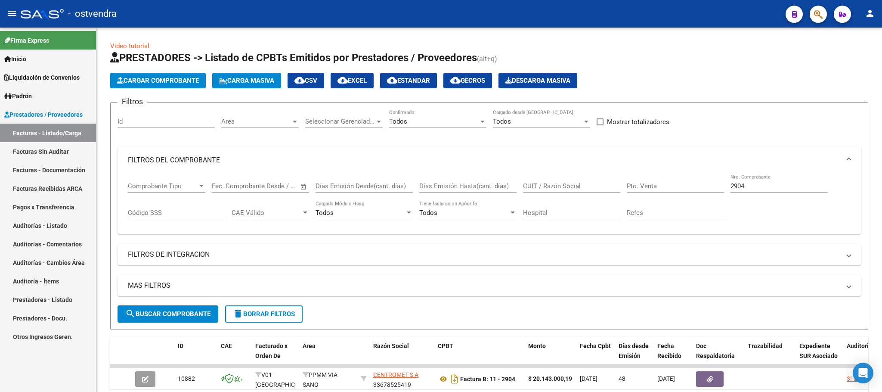  I want to click on div: 3186, so click(854, 378).